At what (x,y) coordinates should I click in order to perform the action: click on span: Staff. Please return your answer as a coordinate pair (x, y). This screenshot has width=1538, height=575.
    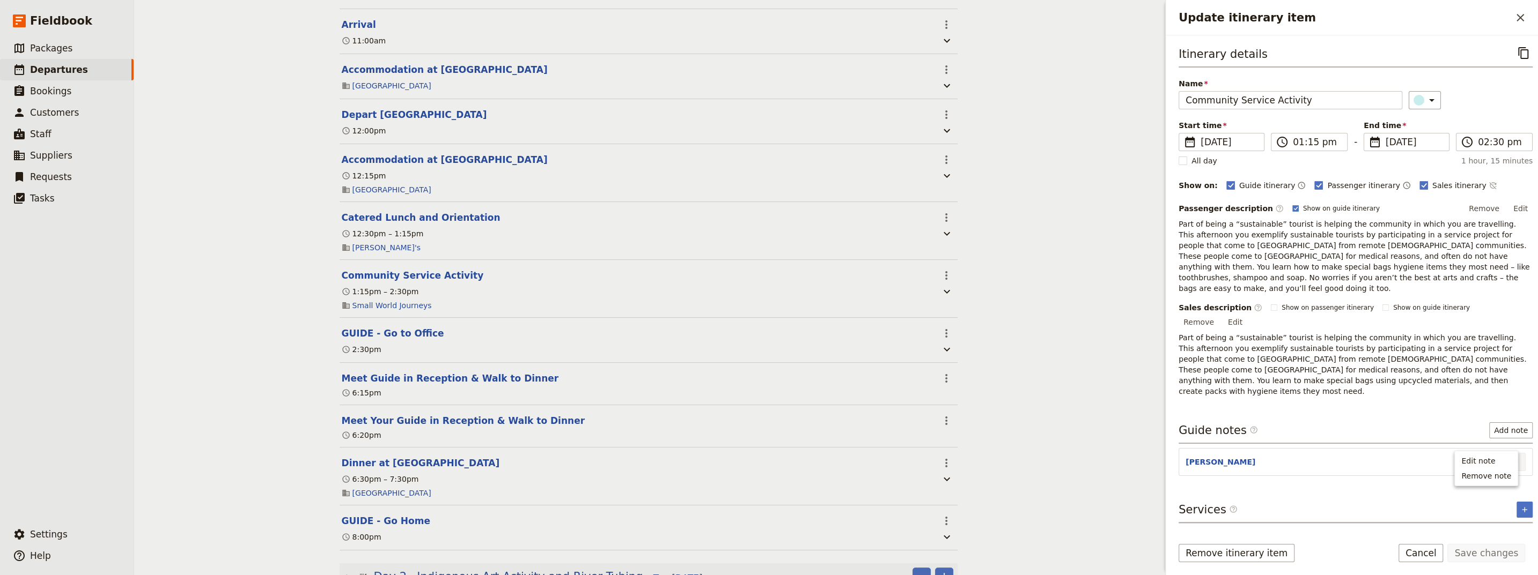
    Looking at the image, I should click on (41, 134).